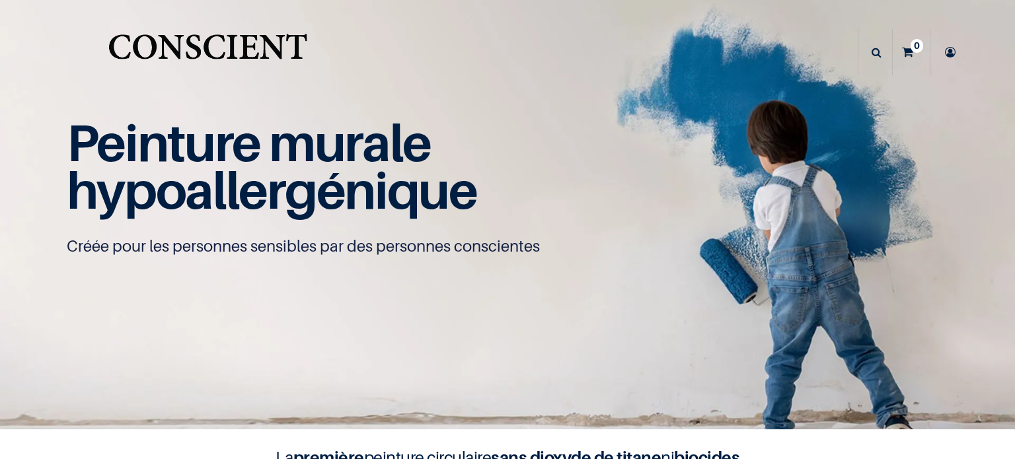  I want to click on a: 0, so click(911, 52).